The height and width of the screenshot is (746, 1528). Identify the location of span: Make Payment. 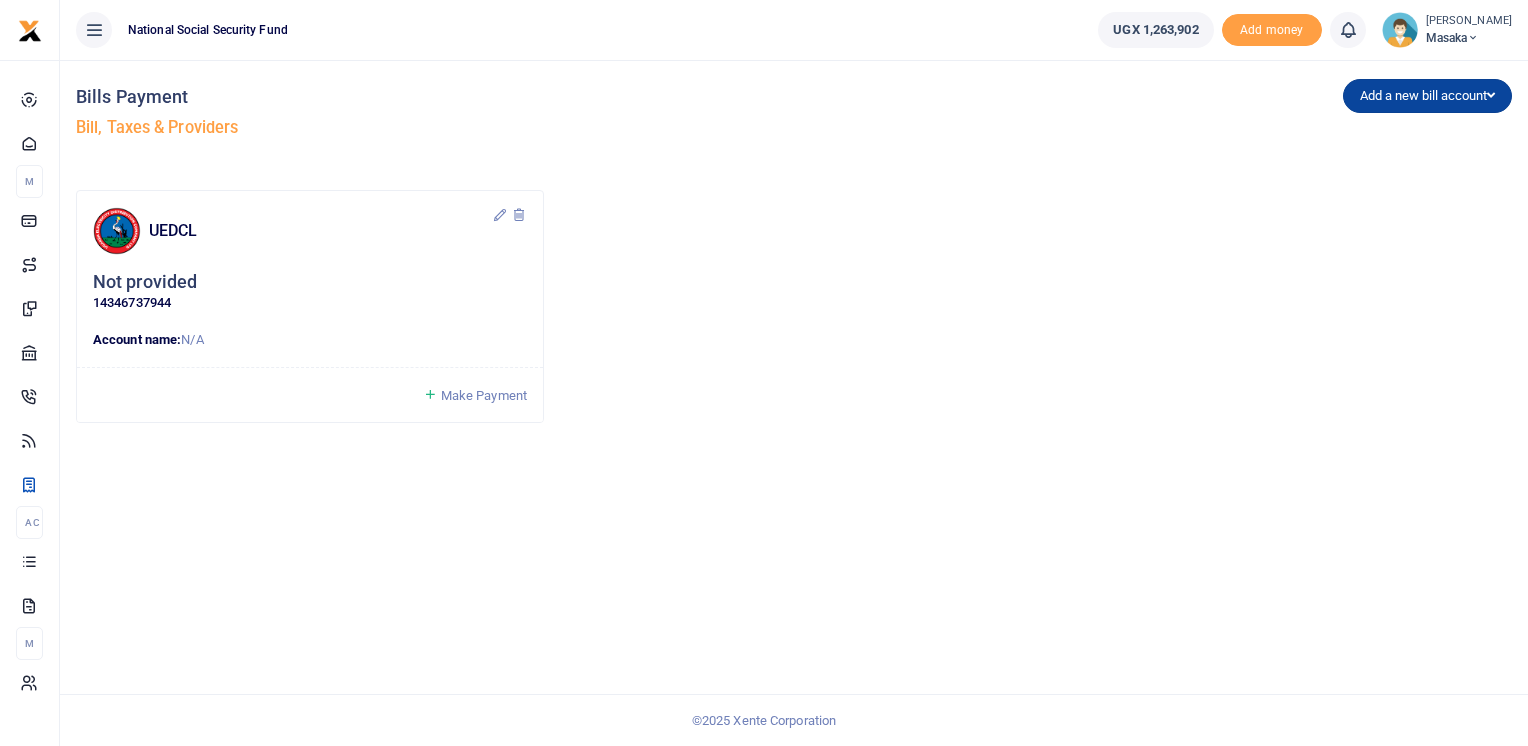
(484, 395).